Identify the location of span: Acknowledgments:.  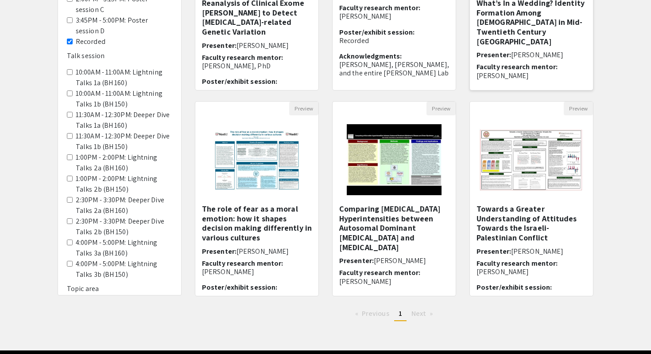
(371, 56).